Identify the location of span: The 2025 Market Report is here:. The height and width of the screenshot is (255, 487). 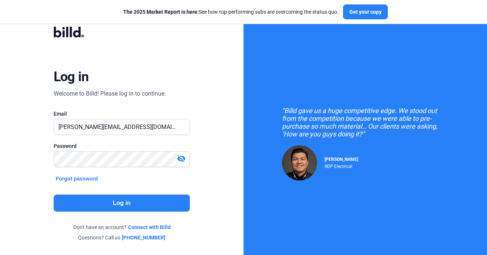
(161, 12).